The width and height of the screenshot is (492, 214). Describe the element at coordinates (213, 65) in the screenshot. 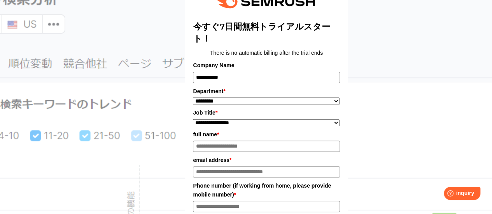

I see `font: Company Name` at that location.